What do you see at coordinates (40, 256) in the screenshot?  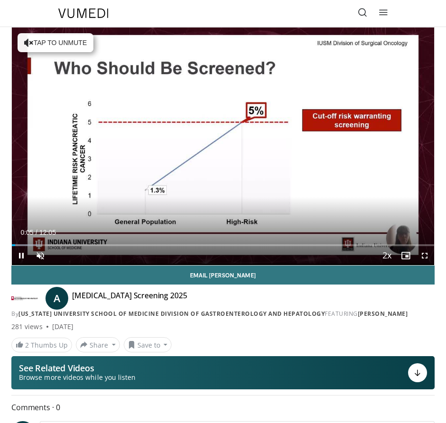 I see `button: Unmute` at bounding box center [40, 256].